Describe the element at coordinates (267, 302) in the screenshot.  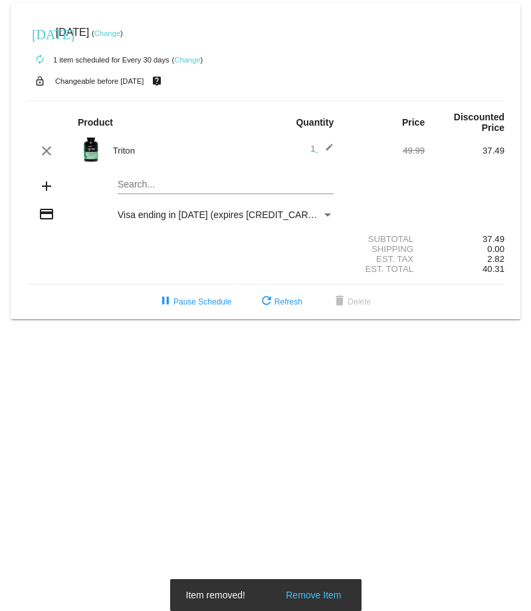
I see `mat-icon: refresh` at that location.